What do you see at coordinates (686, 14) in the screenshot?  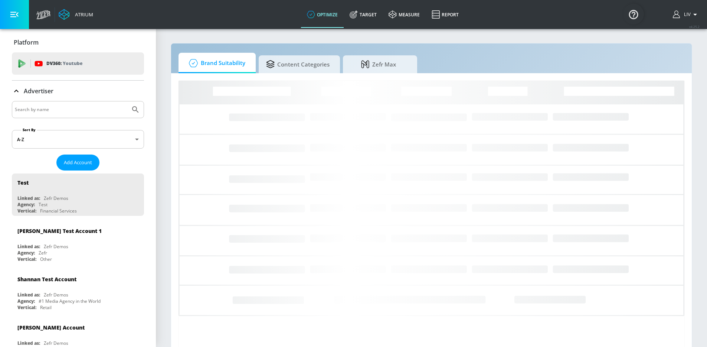 I see `button: Liv` at bounding box center [686, 14].